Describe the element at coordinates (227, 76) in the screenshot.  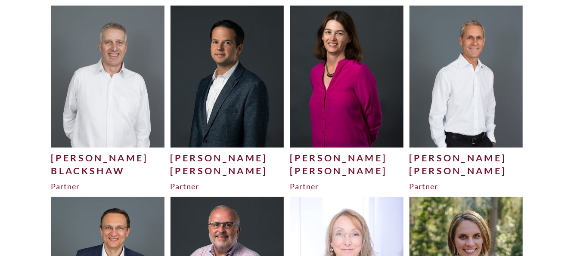
I see `img: Philipp-Ebert_edited-1-500x625.jpg` at that location.